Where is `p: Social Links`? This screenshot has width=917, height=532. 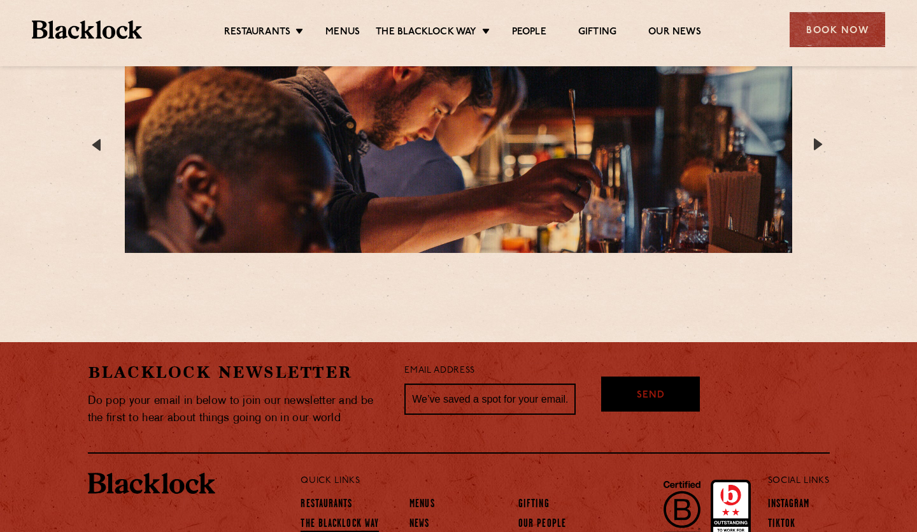
p: Social Links is located at coordinates (799, 481).